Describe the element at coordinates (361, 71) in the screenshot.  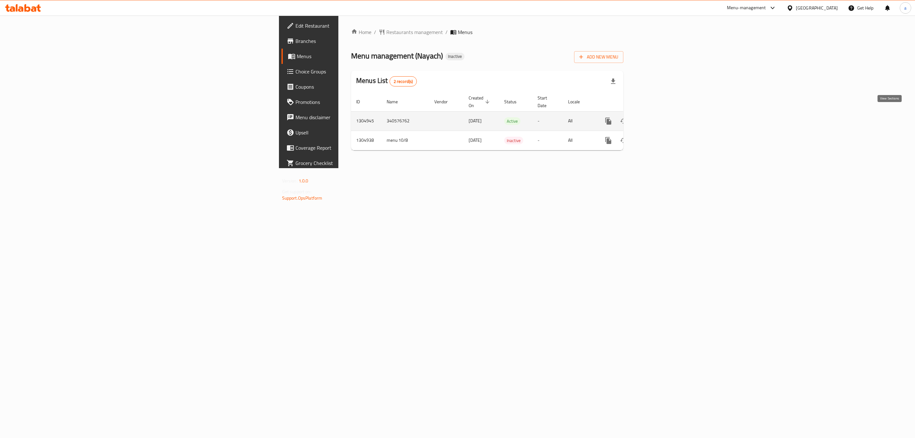
I see `span: Choice Groups` at that location.